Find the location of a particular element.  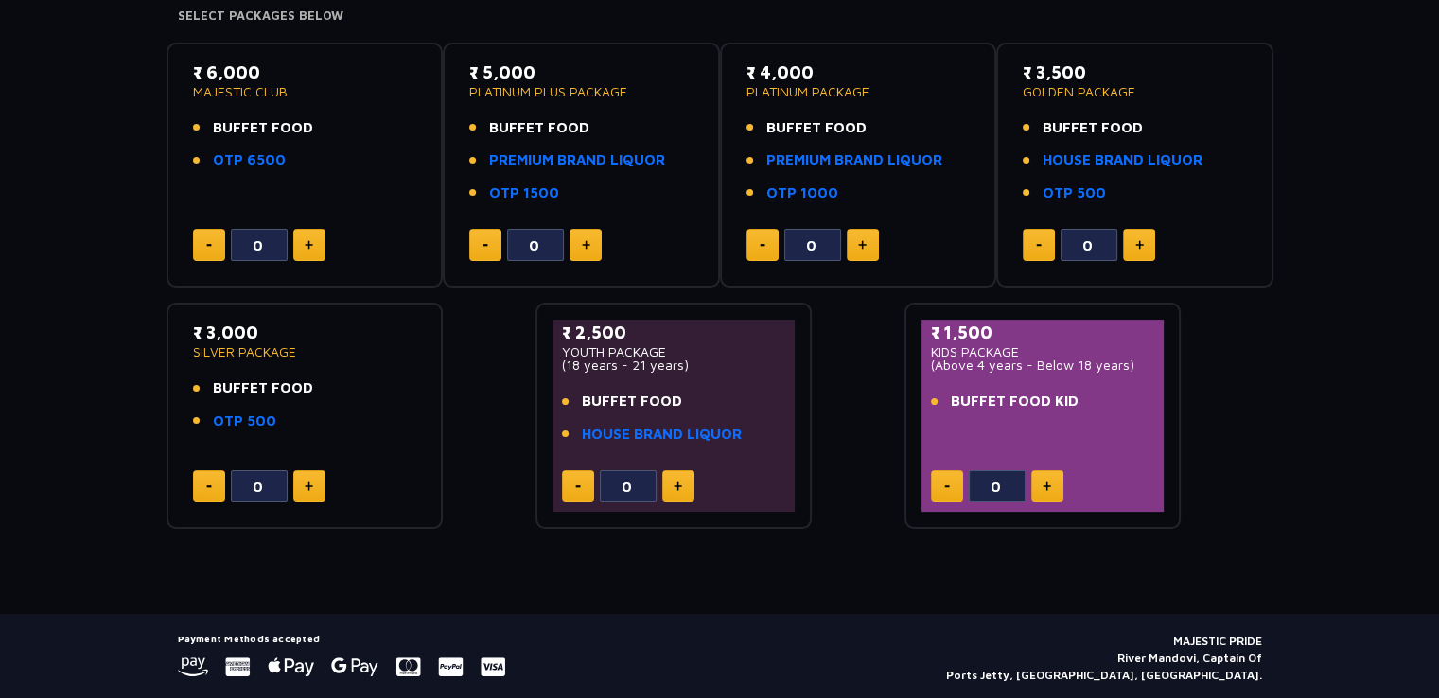

p: ₹ 4,000 is located at coordinates (858, 72).